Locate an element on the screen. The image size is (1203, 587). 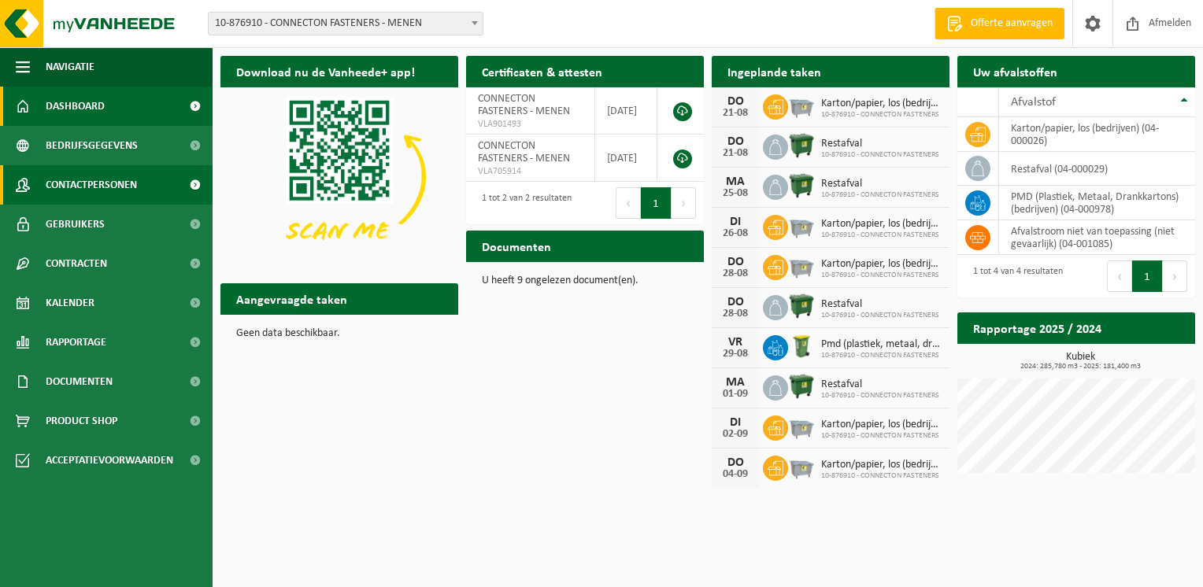
span: Documenten is located at coordinates (79, 382).